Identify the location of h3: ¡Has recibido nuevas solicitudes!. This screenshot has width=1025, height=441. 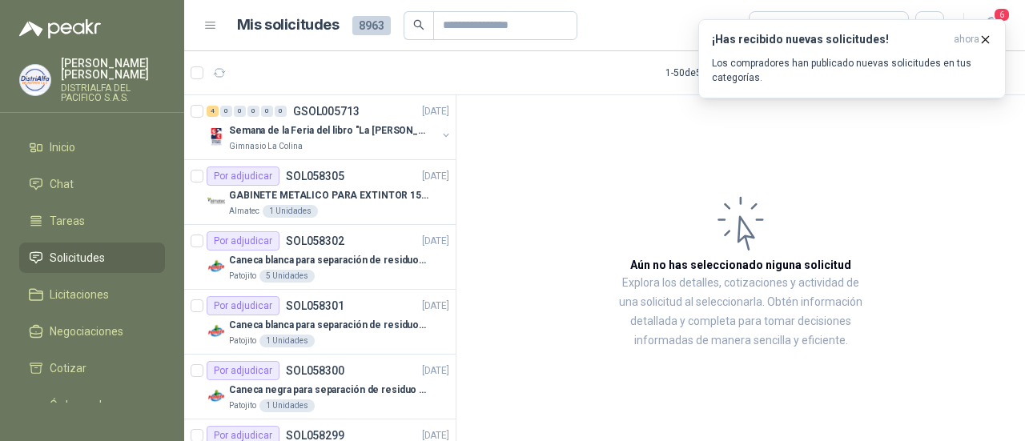
(829, 39).